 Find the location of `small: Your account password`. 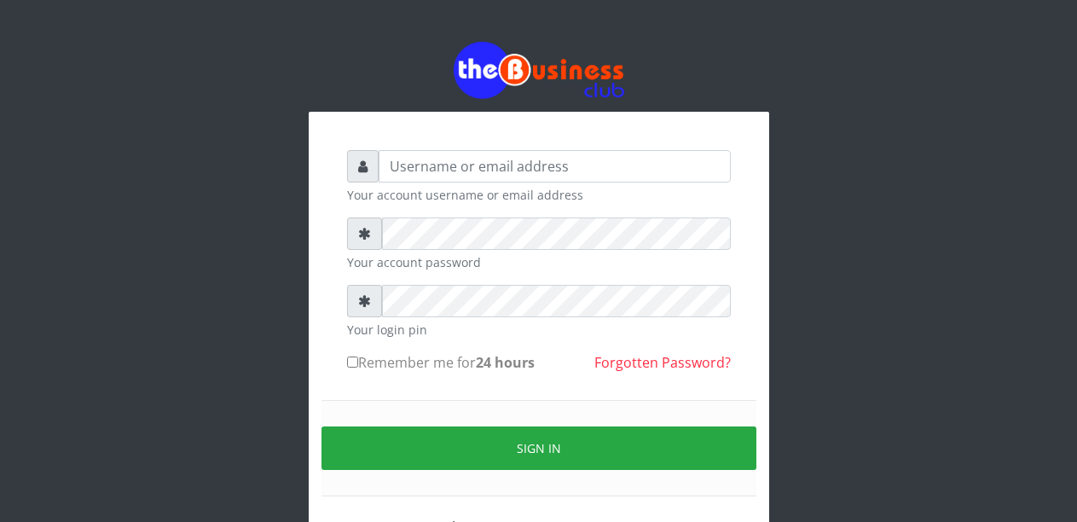

small: Your account password is located at coordinates (539, 262).